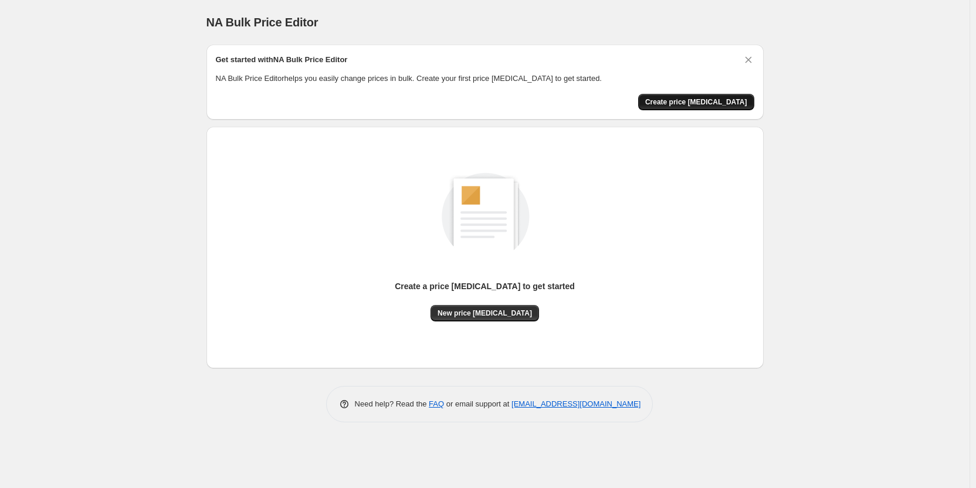 The image size is (976, 488). Describe the element at coordinates (392, 403) in the screenshot. I see `span: Need help? Read the` at that location.